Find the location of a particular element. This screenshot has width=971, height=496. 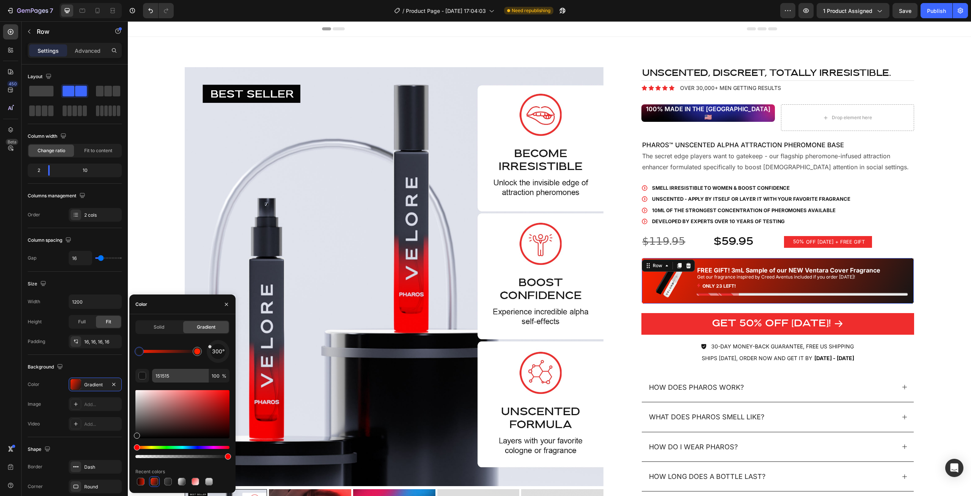

button: Save is located at coordinates (905, 11).